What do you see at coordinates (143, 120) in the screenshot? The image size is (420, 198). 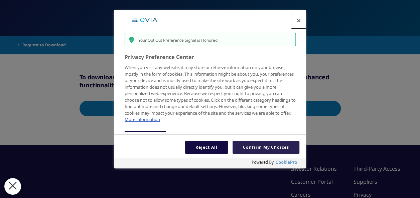 I see `a: More information about your privacy, opens in a new tab` at bounding box center [143, 120].